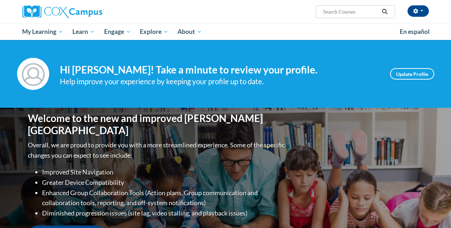 The height and width of the screenshot is (228, 451). I want to click on li: Enhanced Group Collaboration Tools (Action plans, Group communication and collaboration tools, re..., so click(164, 198).